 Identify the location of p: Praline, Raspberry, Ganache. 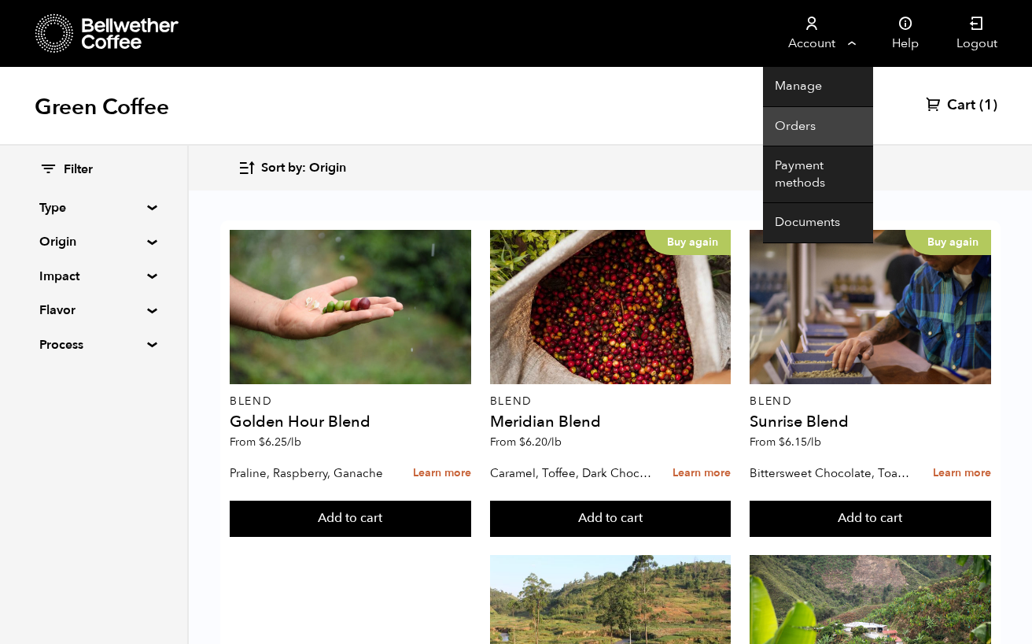
(312, 473).